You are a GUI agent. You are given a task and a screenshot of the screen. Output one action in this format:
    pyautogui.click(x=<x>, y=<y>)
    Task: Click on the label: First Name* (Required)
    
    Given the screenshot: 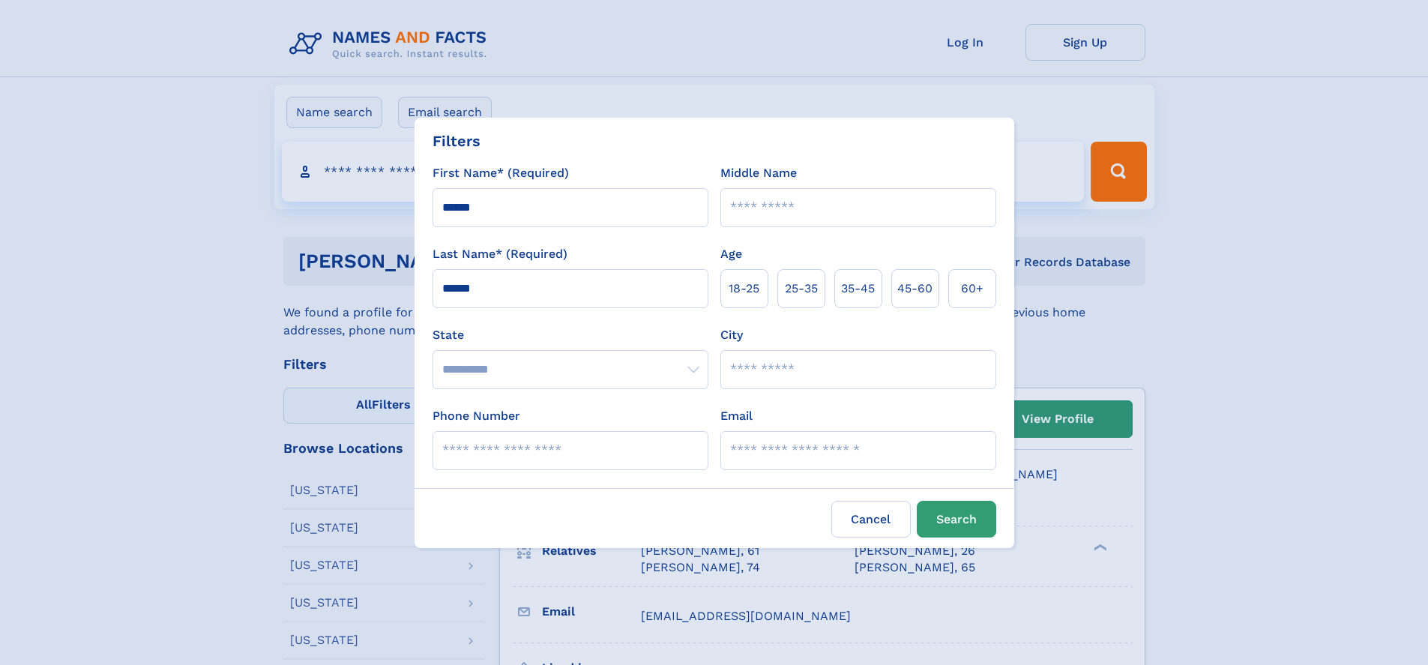 What is the action you would take?
    pyautogui.click(x=501, y=173)
    